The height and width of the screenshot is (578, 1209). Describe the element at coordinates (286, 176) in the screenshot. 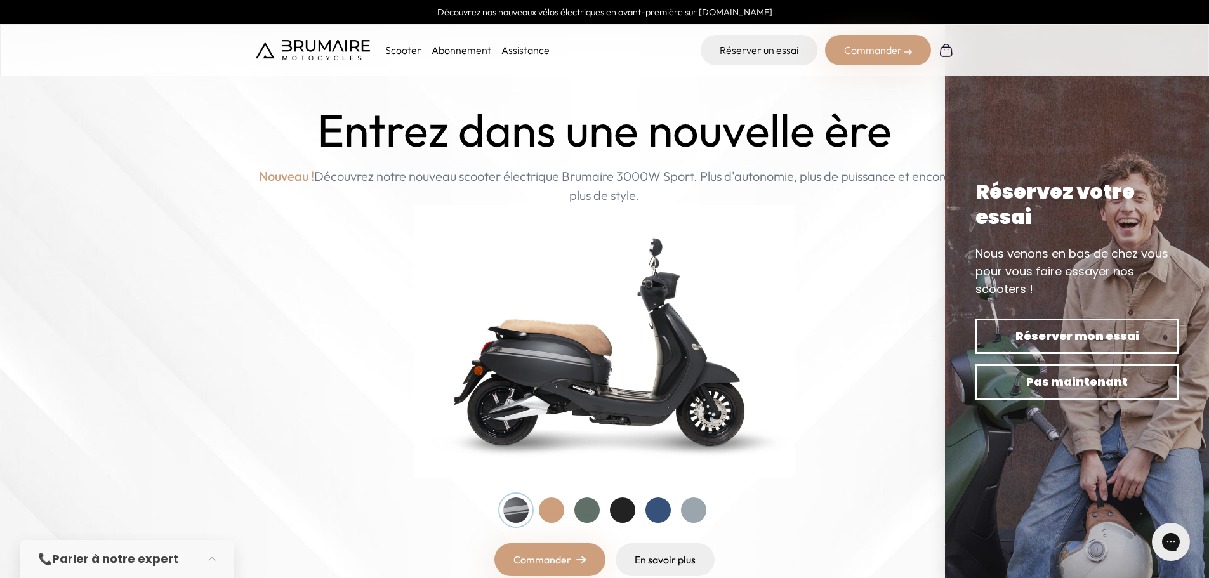

I see `span: Nouveau !` at that location.